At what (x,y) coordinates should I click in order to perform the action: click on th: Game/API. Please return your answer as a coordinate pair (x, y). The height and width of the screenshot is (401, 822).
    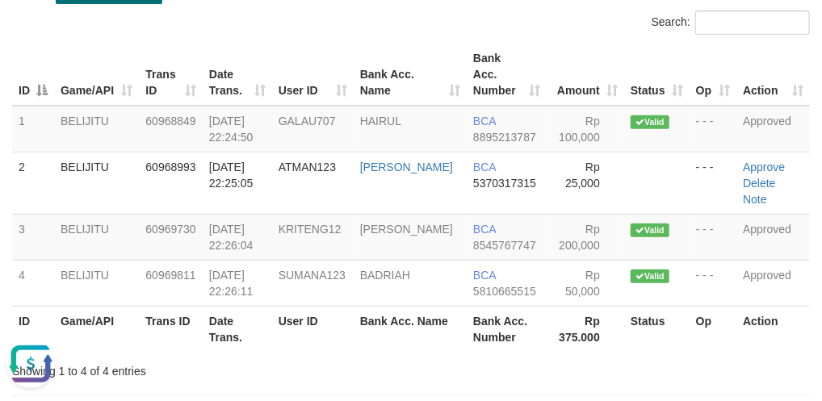
    Looking at the image, I should click on (96, 329).